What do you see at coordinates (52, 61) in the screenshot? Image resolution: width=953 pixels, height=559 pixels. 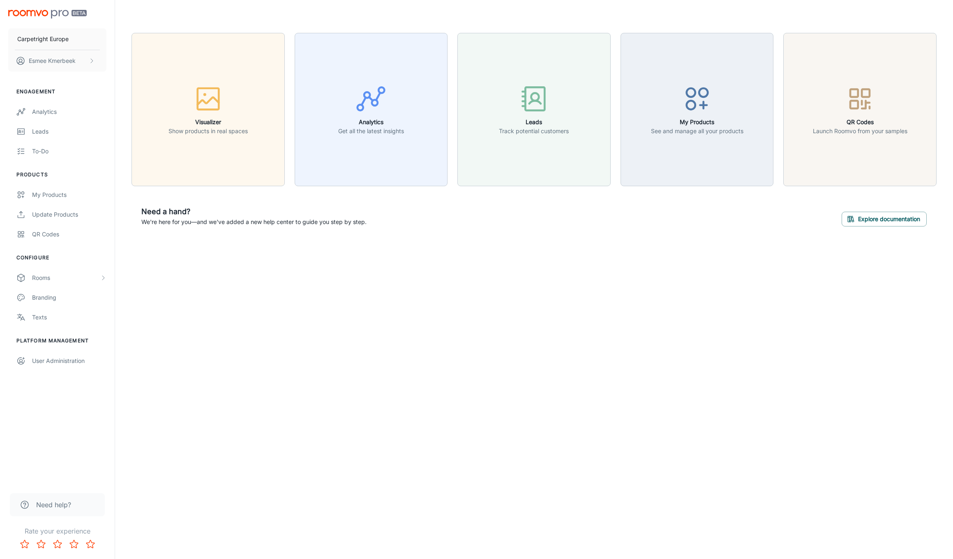 I see `p: Esmee Kmerbeek` at bounding box center [52, 61].